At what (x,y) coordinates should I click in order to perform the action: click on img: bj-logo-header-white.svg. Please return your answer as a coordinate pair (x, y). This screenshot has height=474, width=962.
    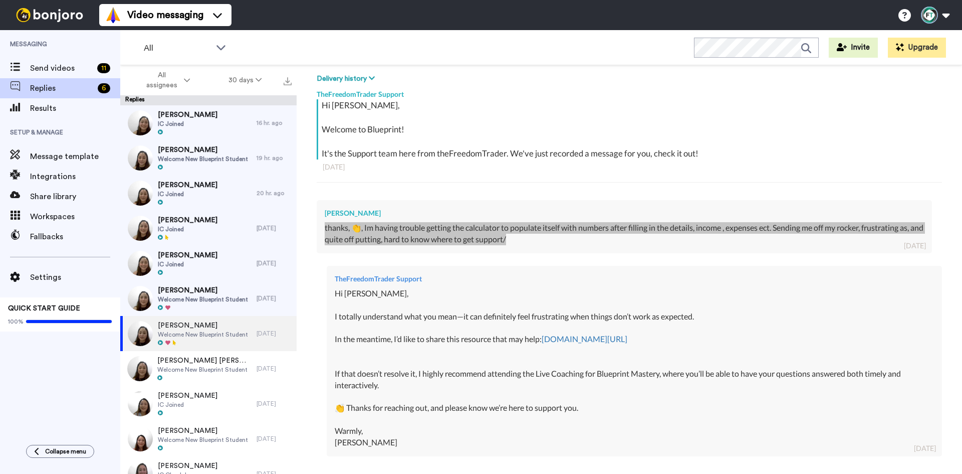
    Looking at the image, I should click on (50, 15).